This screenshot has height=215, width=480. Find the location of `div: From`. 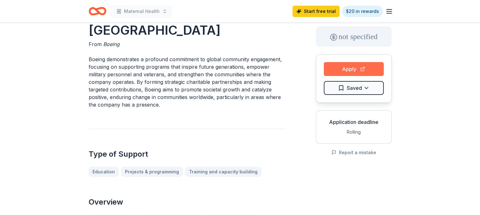

div: From is located at coordinates (187, 44).